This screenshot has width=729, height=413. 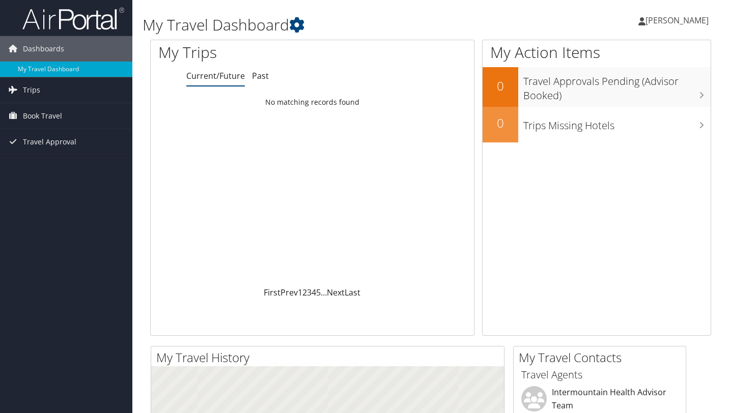 What do you see at coordinates (597, 87) in the screenshot?
I see `a: 0Travel Approvals Pending (Advisor Booked)` at bounding box center [597, 87].